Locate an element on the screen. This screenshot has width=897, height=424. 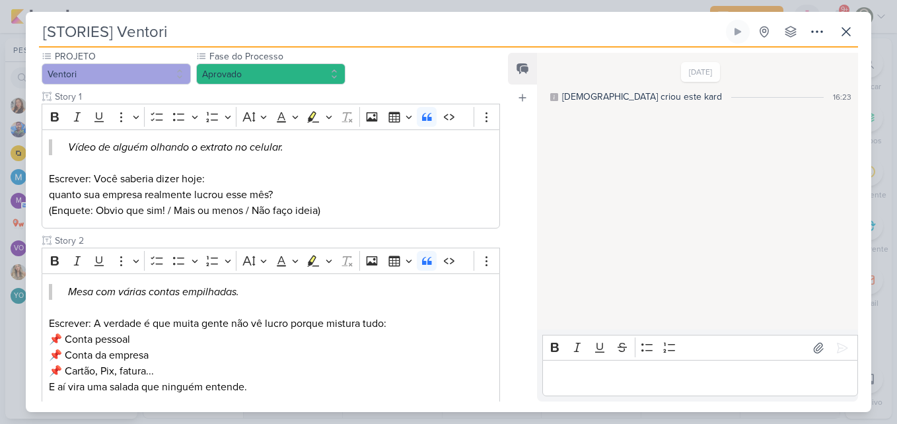
p: Mesa com várias contas empilhadas. is located at coordinates (272, 292).